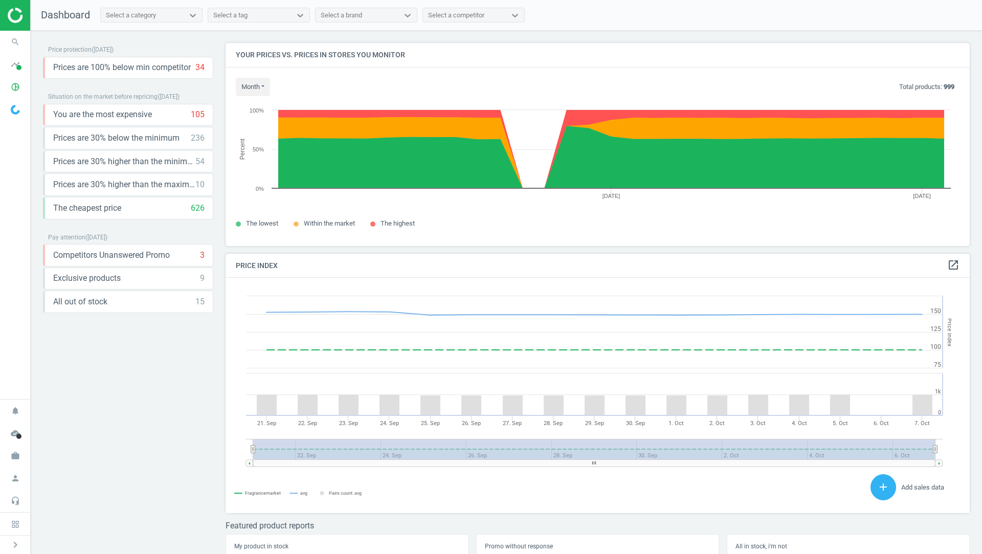 This screenshot has height=554, width=982. Describe the element at coordinates (594, 423) in the screenshot. I see `tspan: 29. Sep` at that location.